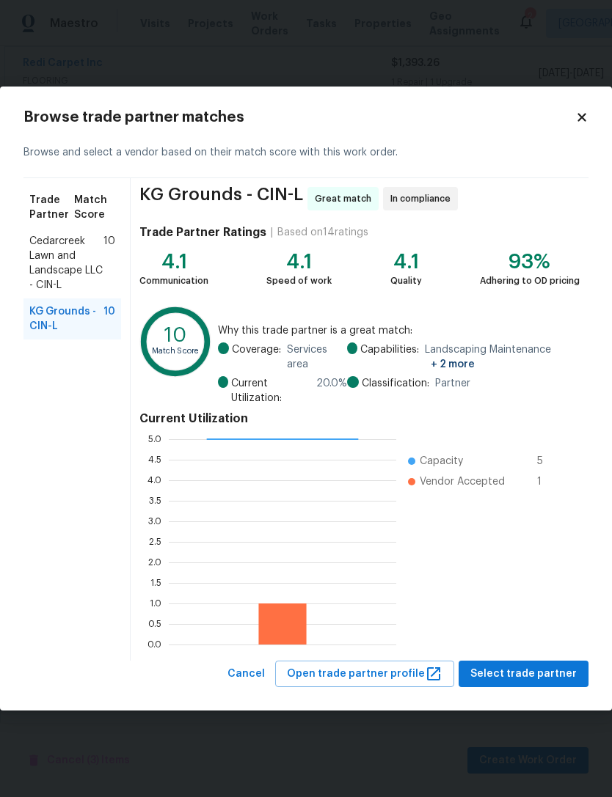  What do you see at coordinates (66, 263) in the screenshot?
I see `span: Cedarcreek Lawn and Landscape LLC - CIN-L` at bounding box center [66, 263].